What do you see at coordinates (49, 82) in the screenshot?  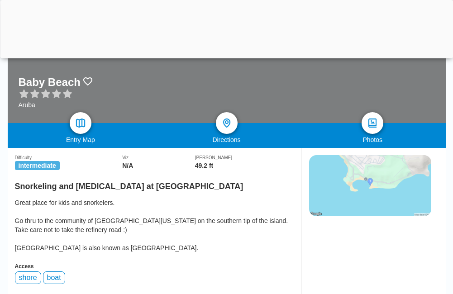 I see `h1: Baby Beach` at bounding box center [49, 82].